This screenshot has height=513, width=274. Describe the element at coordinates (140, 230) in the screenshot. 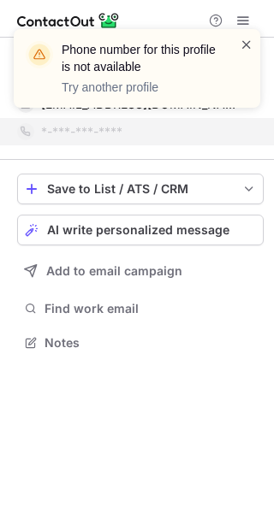

I see `button: AI write personalized message` at that location.